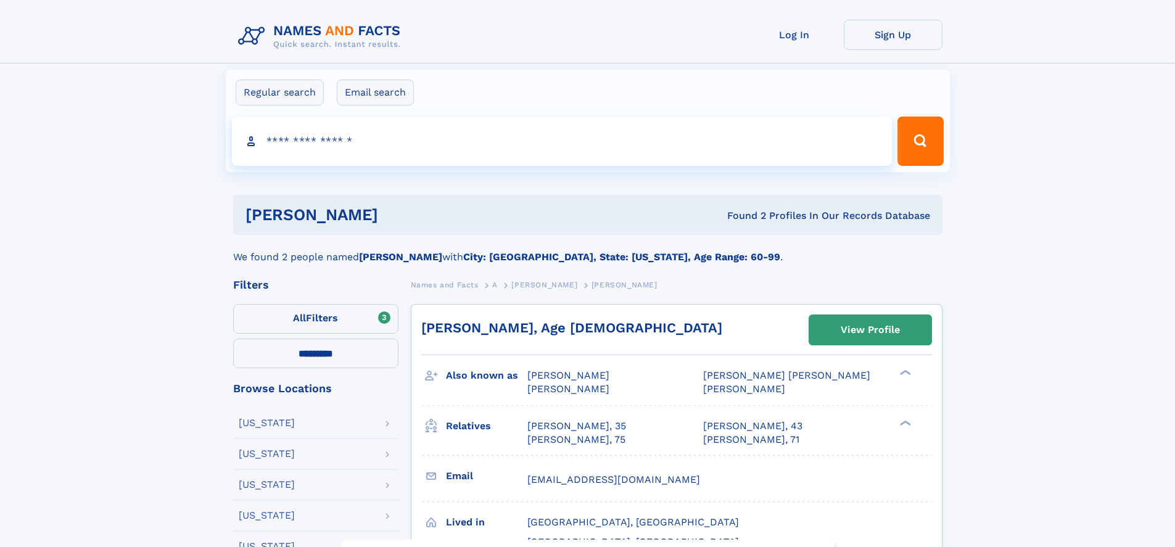  What do you see at coordinates (487, 523) in the screenshot?
I see `h3: Lived in` at bounding box center [487, 523].